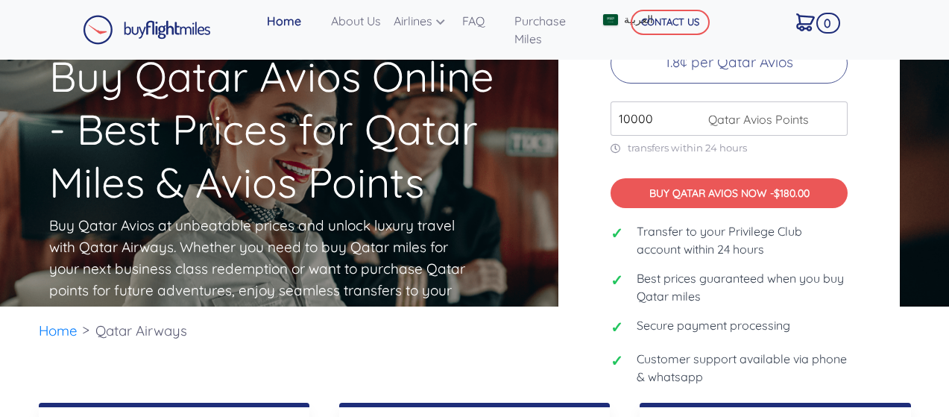 Image resolution: width=949 pixels, height=417 pixels. What do you see at coordinates (792, 193) in the screenshot?
I see `span: $180.00` at bounding box center [792, 193].